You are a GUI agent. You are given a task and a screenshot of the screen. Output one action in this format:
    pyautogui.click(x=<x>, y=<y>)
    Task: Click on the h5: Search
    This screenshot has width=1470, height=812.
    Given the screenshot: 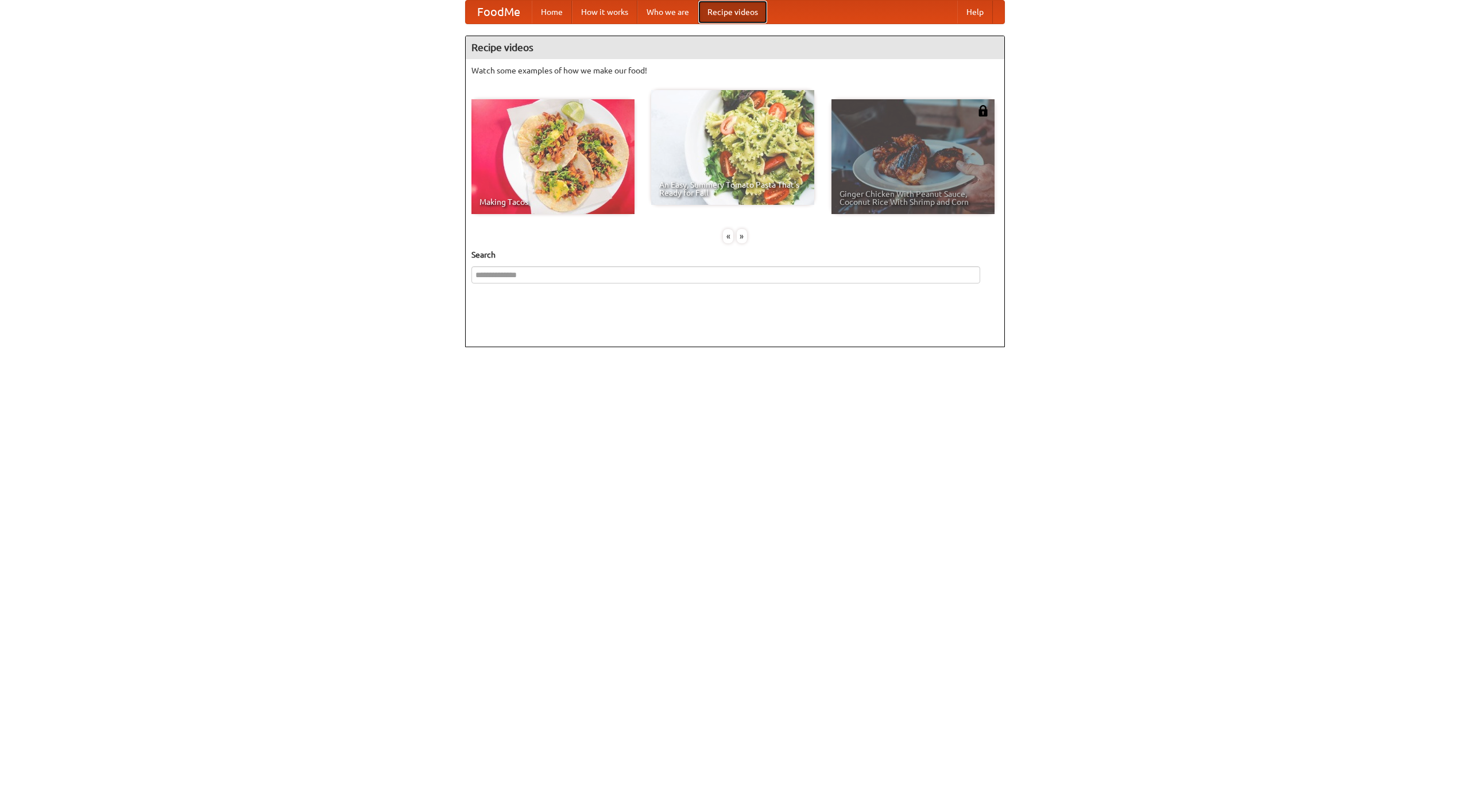 What is the action you would take?
    pyautogui.click(x=735, y=254)
    